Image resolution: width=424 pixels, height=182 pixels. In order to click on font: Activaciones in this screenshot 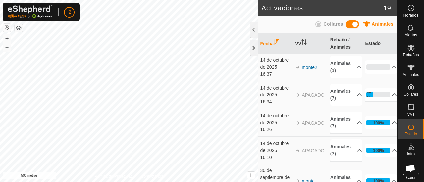, I will do `click(282, 8)`.